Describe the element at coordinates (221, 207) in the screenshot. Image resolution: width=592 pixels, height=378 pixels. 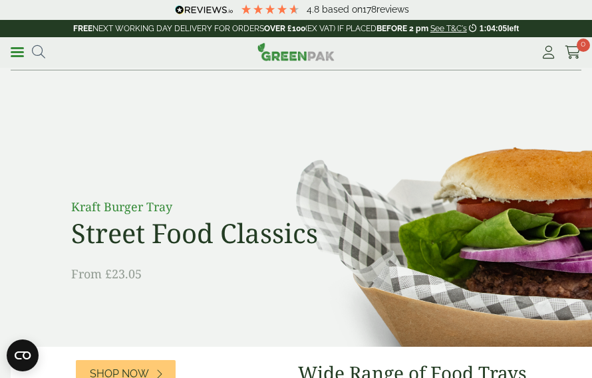
I see `p: Kraft Burger Tray` at that location.